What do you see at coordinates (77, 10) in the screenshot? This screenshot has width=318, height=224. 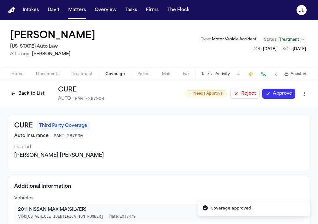 I see `button: Matters` at bounding box center [77, 10].